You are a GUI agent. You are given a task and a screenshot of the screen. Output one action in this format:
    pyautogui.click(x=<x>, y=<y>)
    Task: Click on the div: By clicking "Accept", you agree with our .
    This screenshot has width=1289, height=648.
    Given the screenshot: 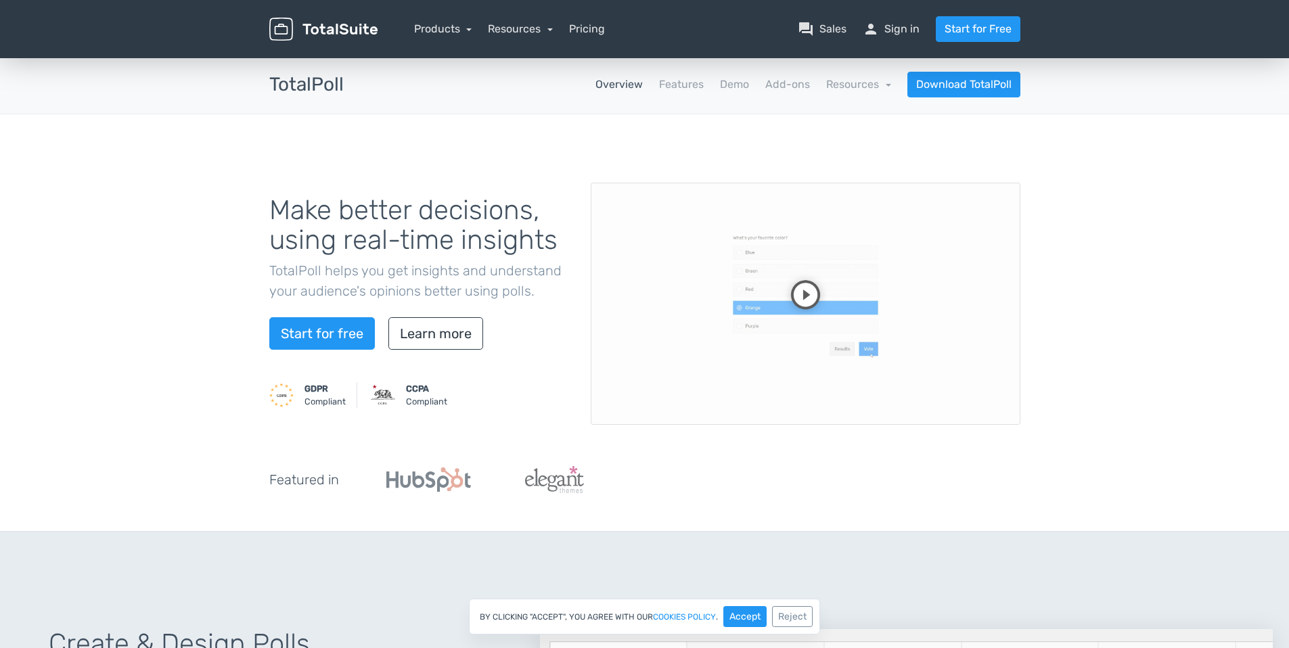 What is the action you would take?
    pyautogui.click(x=644, y=617)
    